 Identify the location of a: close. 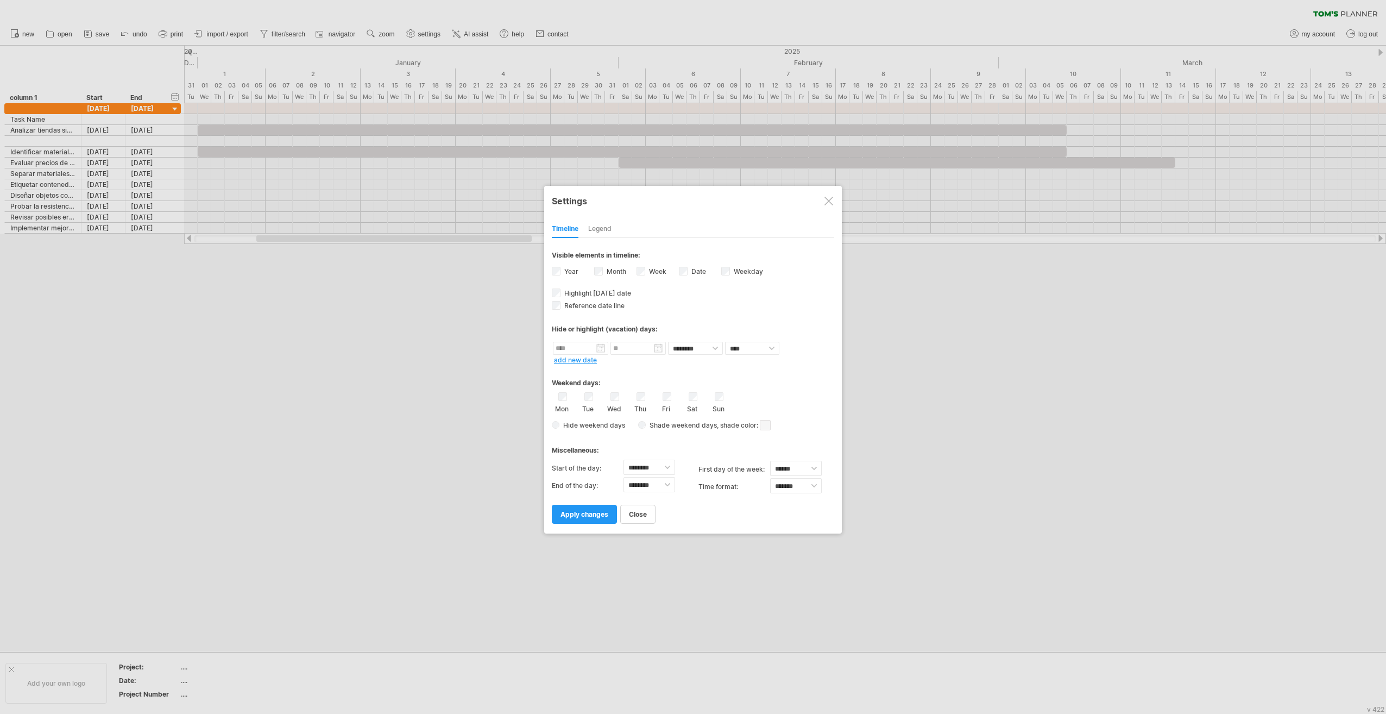
(638, 514).